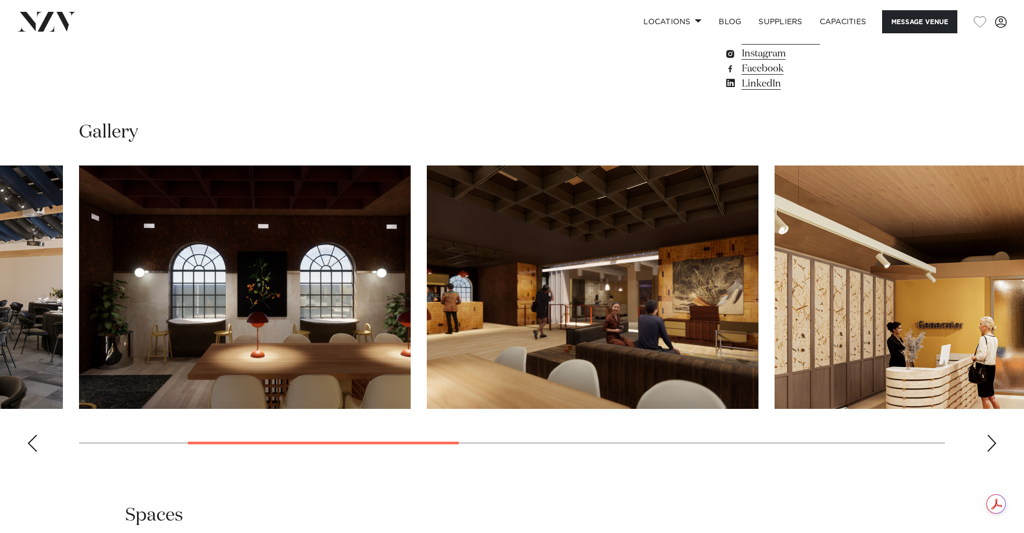  What do you see at coordinates (780, 21) in the screenshot?
I see `a: SUPPLIERS` at bounding box center [780, 21].